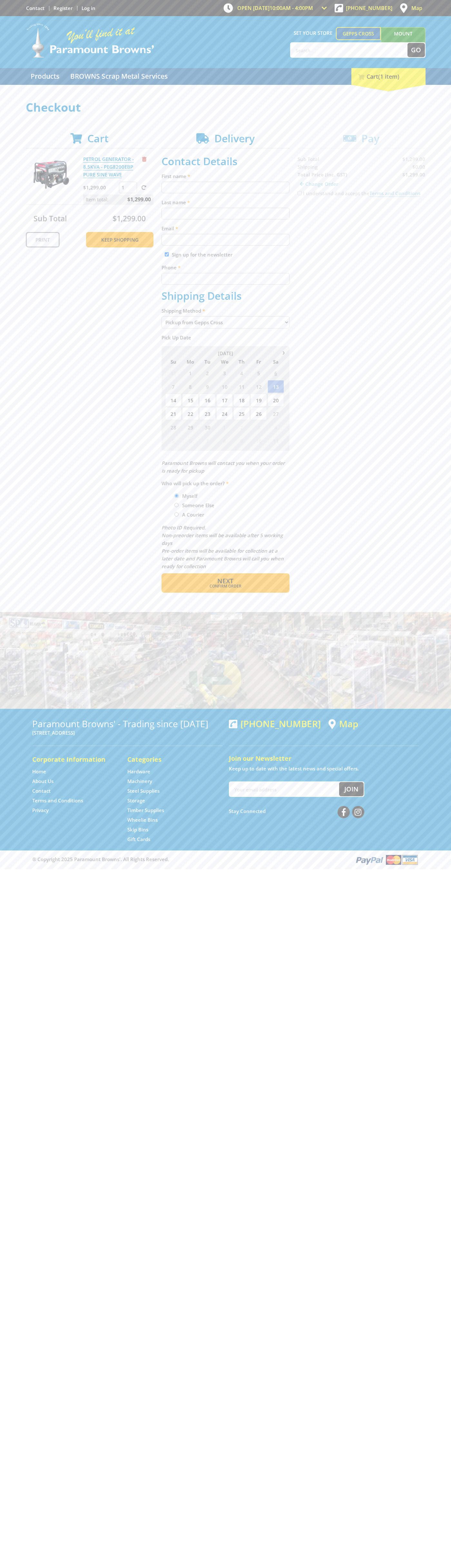 The width and height of the screenshot is (451, 1568). Describe the element at coordinates (344, 724) in the screenshot. I see `a: View a map of Gepps Cross location` at that location.